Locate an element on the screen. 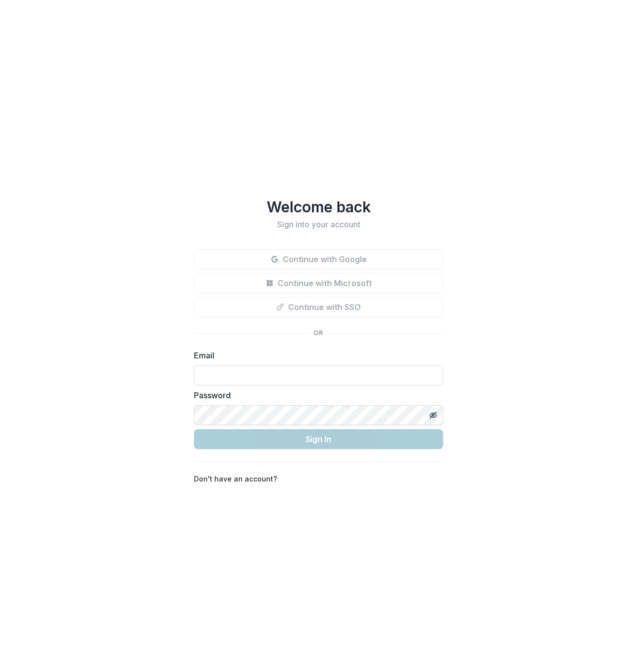  button: Toggle password visibility is located at coordinates (433, 415).